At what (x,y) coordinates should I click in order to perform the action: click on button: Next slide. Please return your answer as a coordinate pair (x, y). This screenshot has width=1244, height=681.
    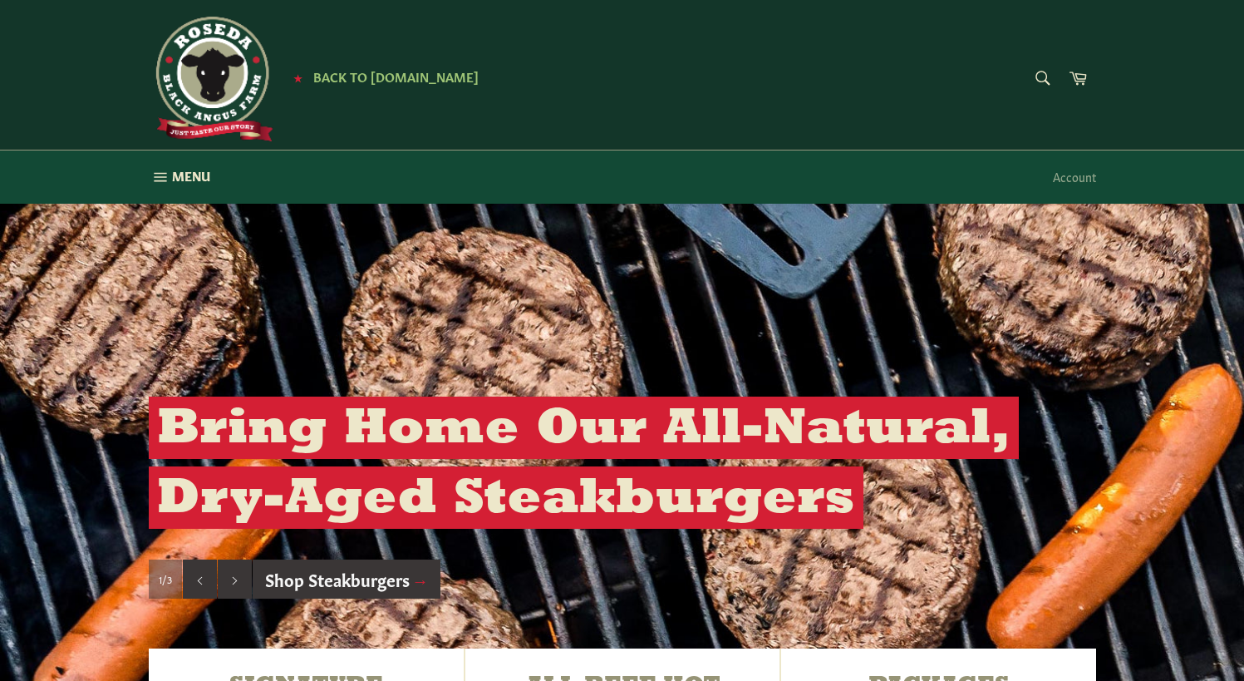
    Looking at the image, I should click on (234, 579).